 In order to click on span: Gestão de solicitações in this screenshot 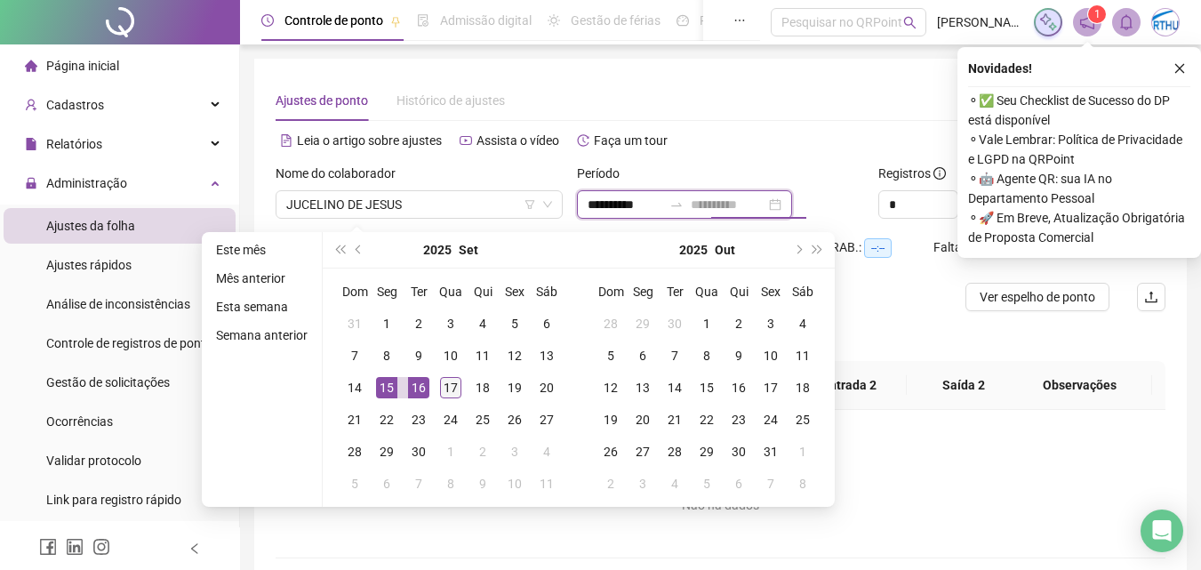, I will do `click(108, 382)`.